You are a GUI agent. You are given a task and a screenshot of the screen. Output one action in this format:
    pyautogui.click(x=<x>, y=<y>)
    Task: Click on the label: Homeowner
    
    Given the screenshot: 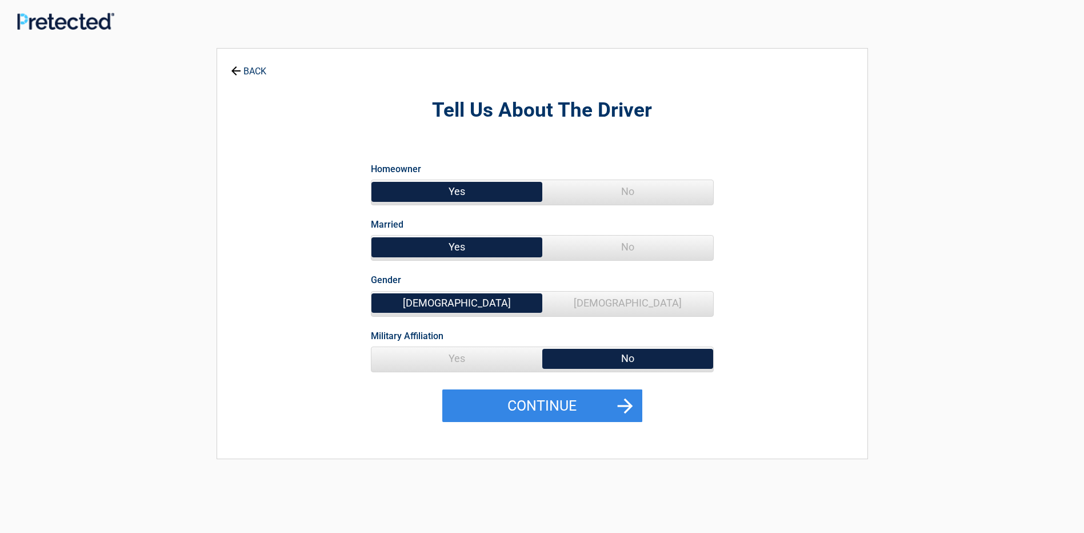 What is the action you would take?
    pyautogui.click(x=396, y=169)
    